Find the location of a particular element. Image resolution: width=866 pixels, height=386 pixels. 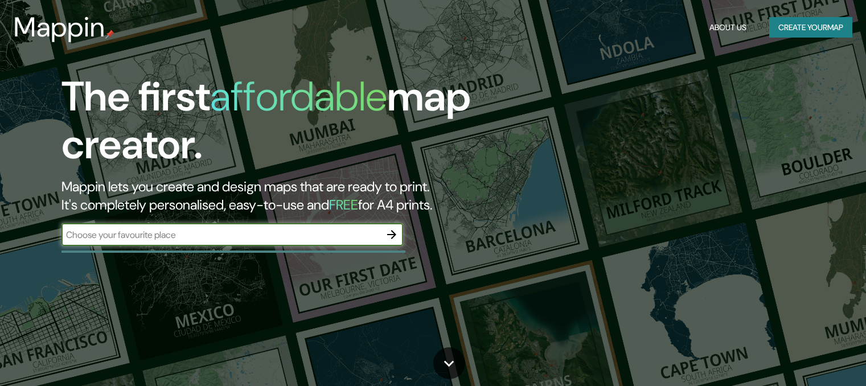

img: mappin-pin is located at coordinates (110, 34).